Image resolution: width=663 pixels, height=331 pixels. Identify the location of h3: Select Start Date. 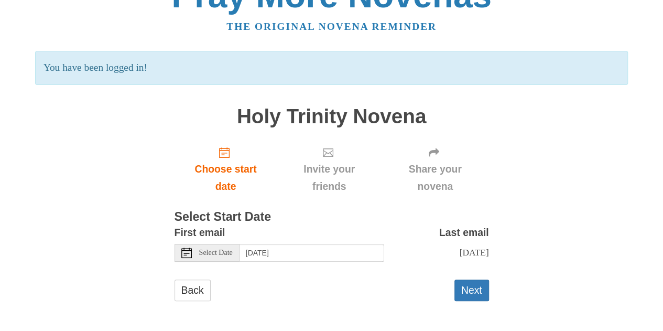
(332, 217).